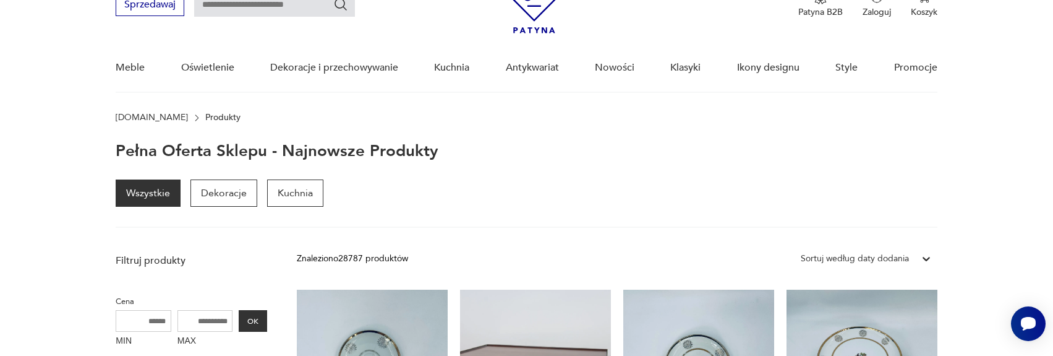 Image resolution: width=1053 pixels, height=356 pixels. I want to click on a: Meble, so click(130, 67).